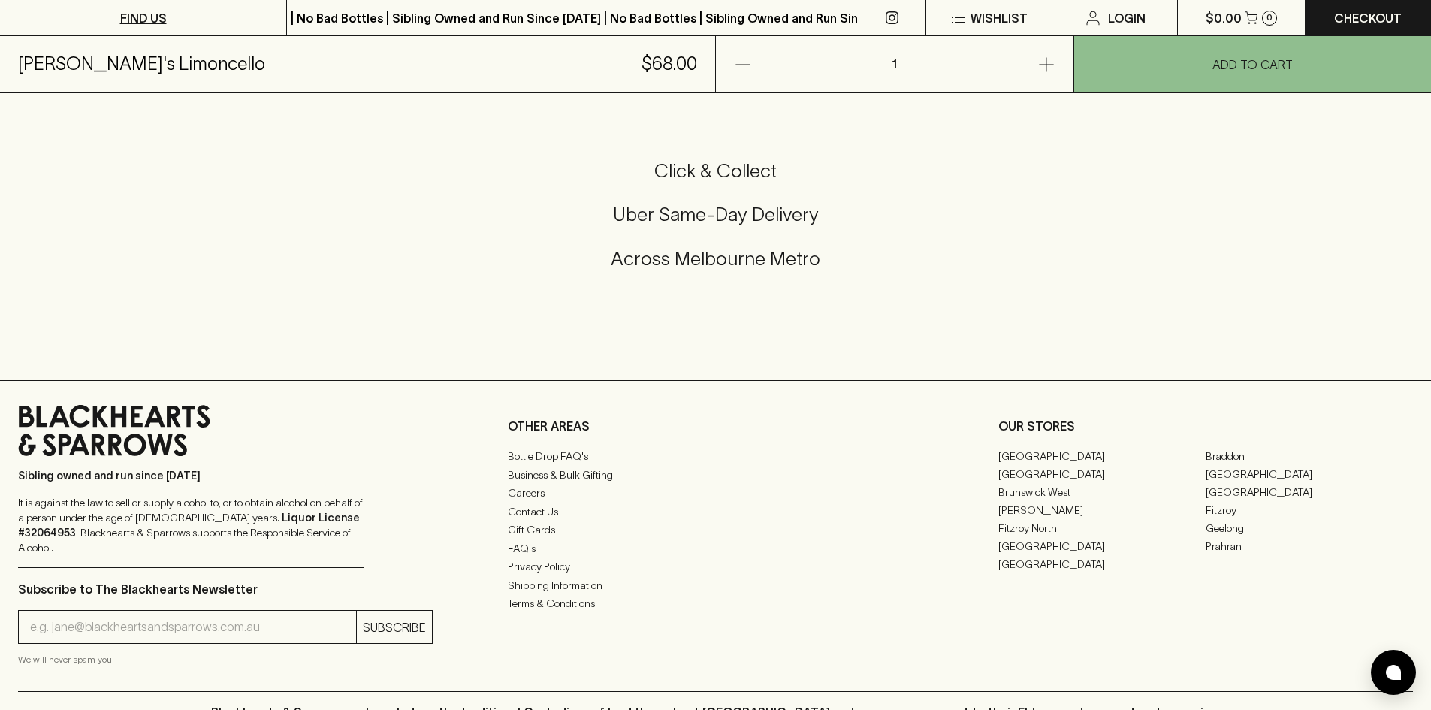 The width and height of the screenshot is (1431, 710). I want to click on p: FIND US, so click(143, 18).